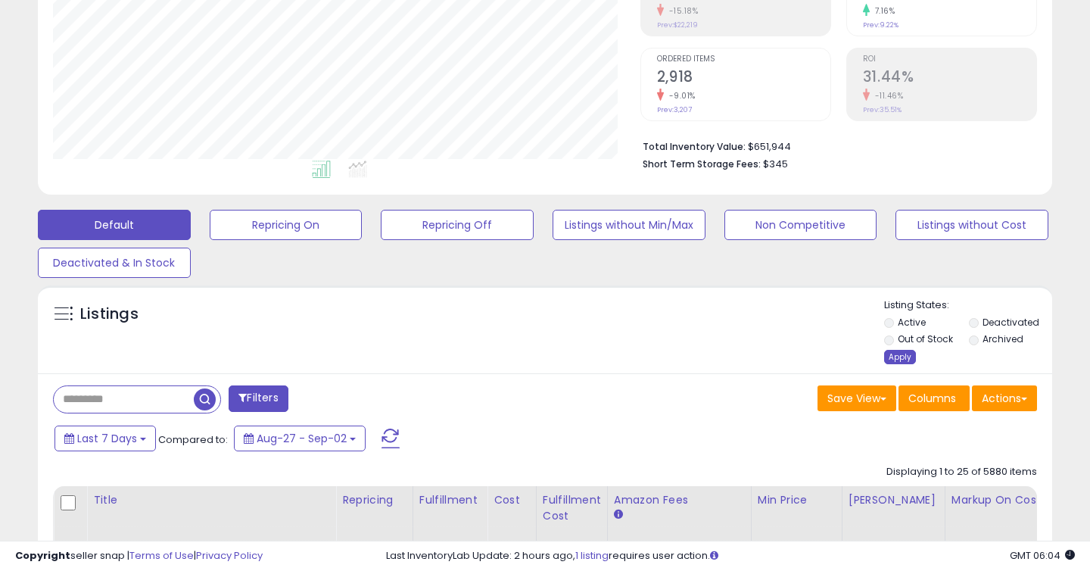 The height and width of the screenshot is (571, 1090). Describe the element at coordinates (882, 110) in the screenshot. I see `small: Prev: 35.51%` at that location.